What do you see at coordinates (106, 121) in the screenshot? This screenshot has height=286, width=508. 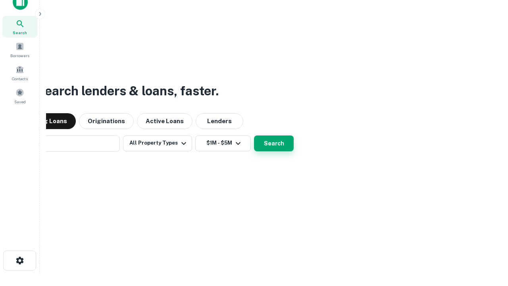 I see `button: Originations` at bounding box center [106, 121].